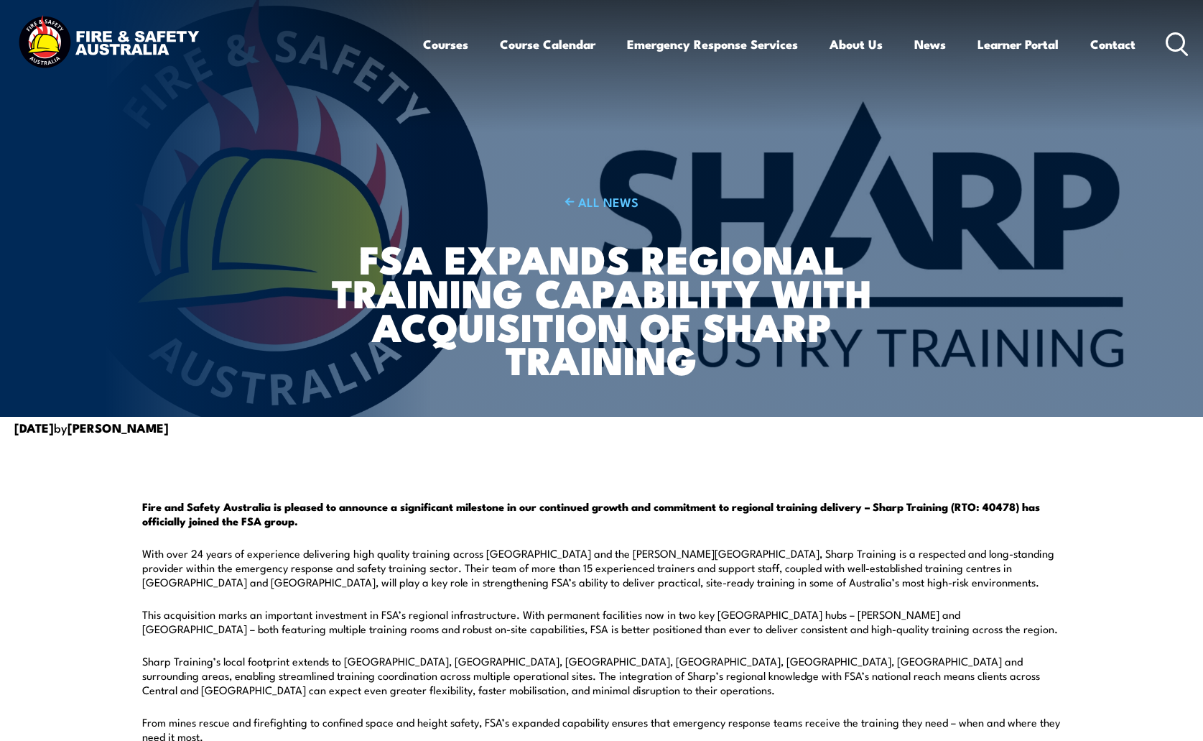 This screenshot has width=1203, height=741. Describe the element at coordinates (713, 44) in the screenshot. I see `a: Emergency Response Services` at that location.